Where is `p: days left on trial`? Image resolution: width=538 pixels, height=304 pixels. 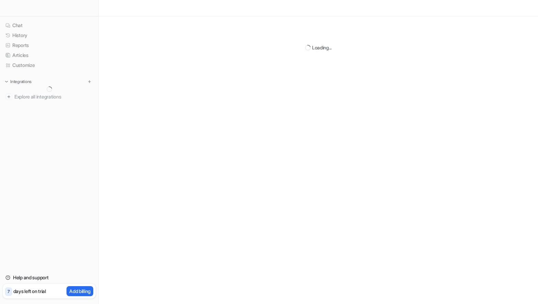
p: days left on trial is located at coordinates (29, 291).